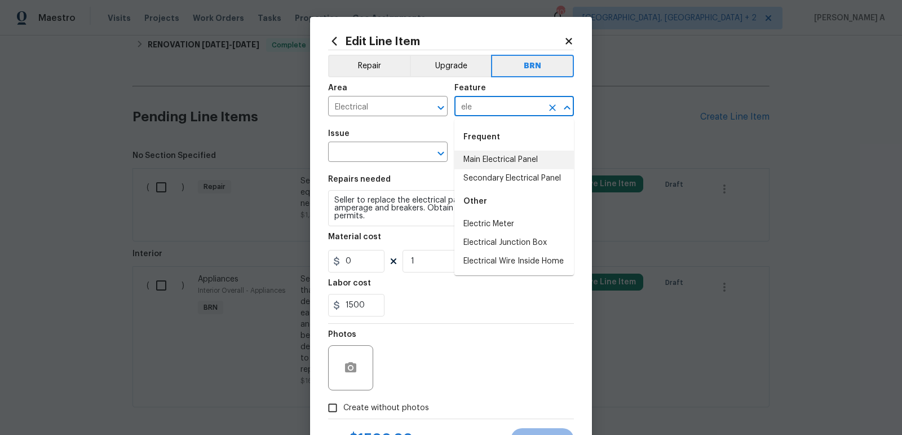 The width and height of the screenshot is (902, 435). I want to click on div: Other, so click(514, 201).